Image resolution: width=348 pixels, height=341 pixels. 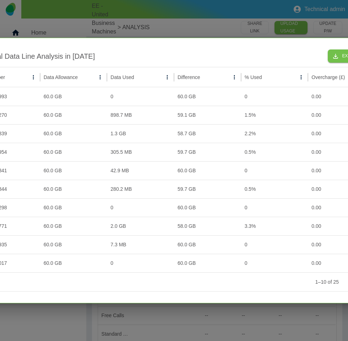 What do you see at coordinates (140, 133) in the screenshot?
I see `div: 1.3 GB` at bounding box center [140, 133].